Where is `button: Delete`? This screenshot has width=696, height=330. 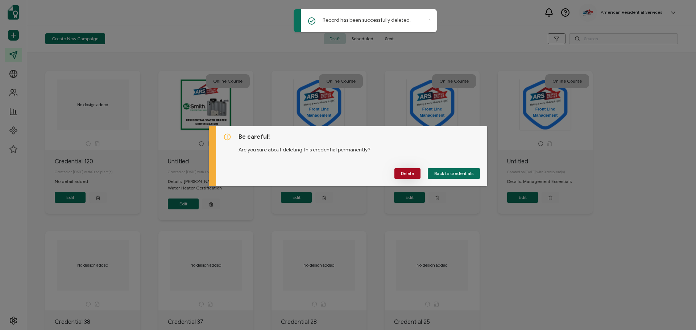
button: Delete is located at coordinates (407, 174).